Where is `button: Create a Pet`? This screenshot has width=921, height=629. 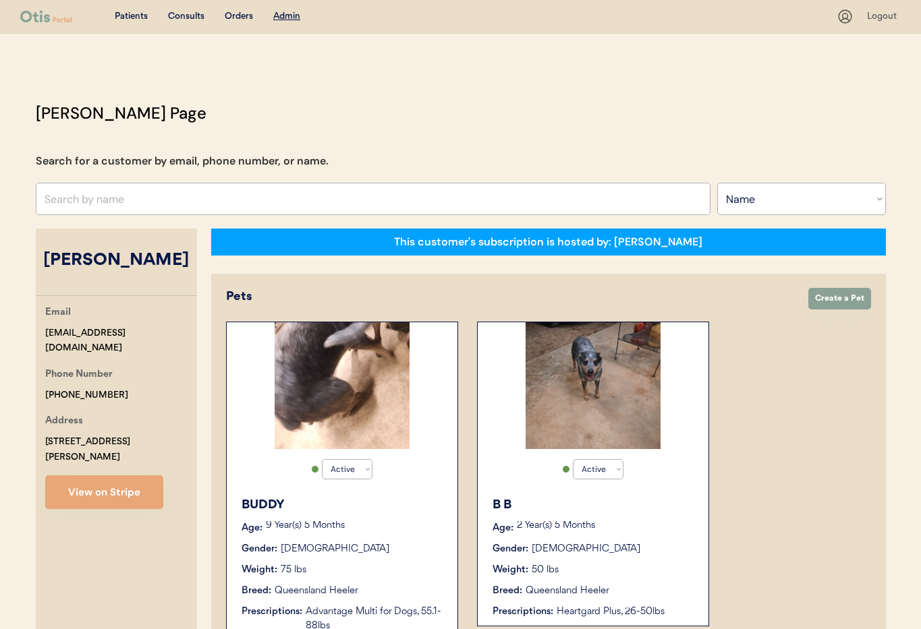
button: Create a Pet is located at coordinates (839, 299).